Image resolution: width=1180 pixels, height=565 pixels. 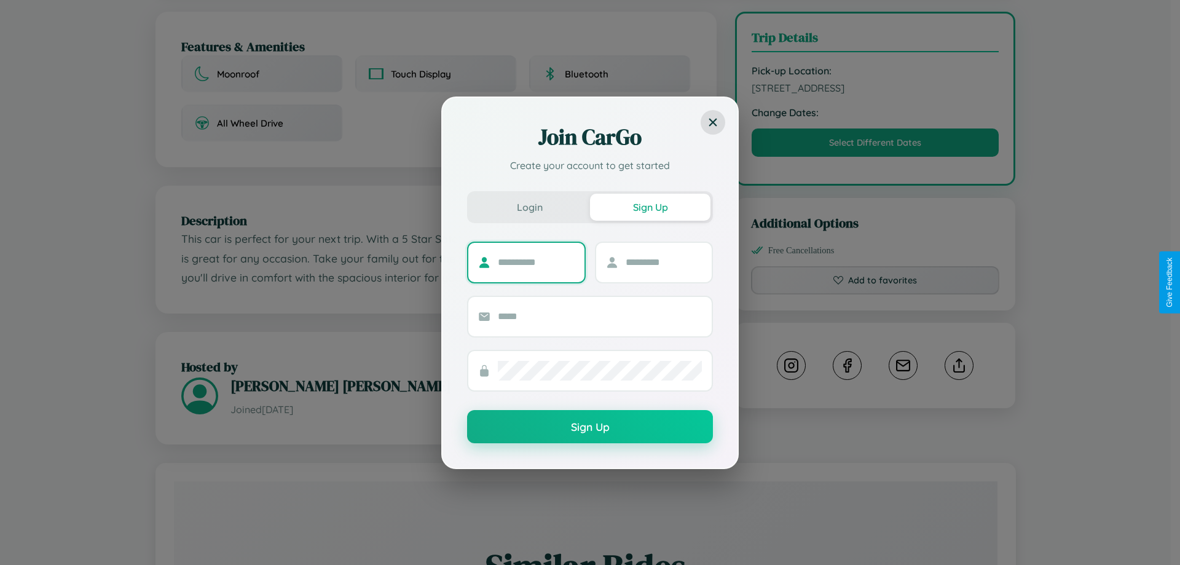 What do you see at coordinates (590, 165) in the screenshot?
I see `p: Create your account to get started` at bounding box center [590, 165].